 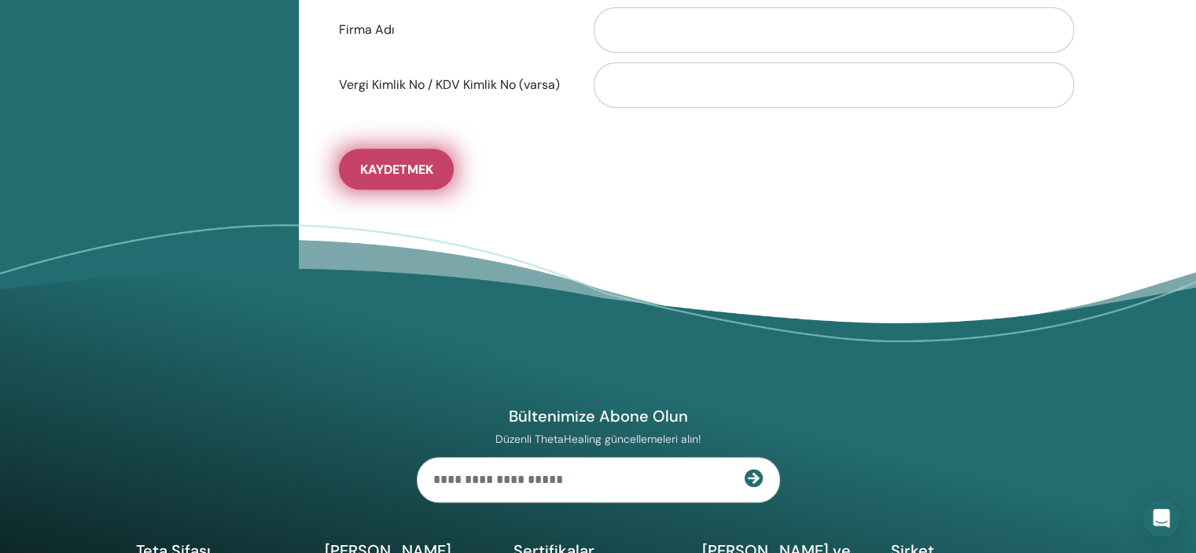 What do you see at coordinates (449, 84) in the screenshot?
I see `font: Vergi Kimlik No / KDV Kimlik No (varsa)` at bounding box center [449, 84].